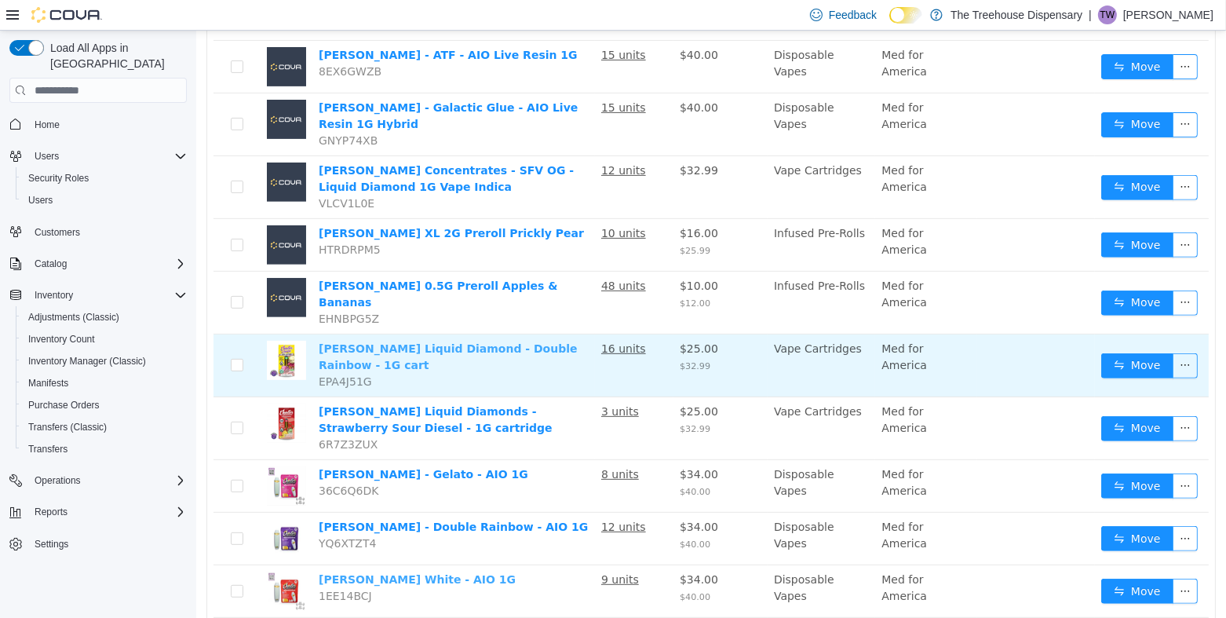 The image size is (1226, 618). I want to click on a: Inventory Count, so click(61, 339).